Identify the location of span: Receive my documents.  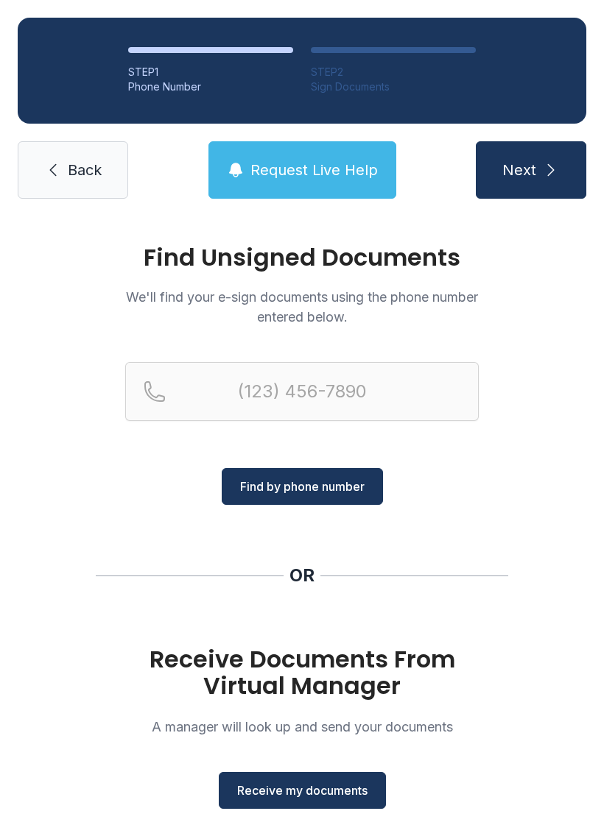
(302, 791).